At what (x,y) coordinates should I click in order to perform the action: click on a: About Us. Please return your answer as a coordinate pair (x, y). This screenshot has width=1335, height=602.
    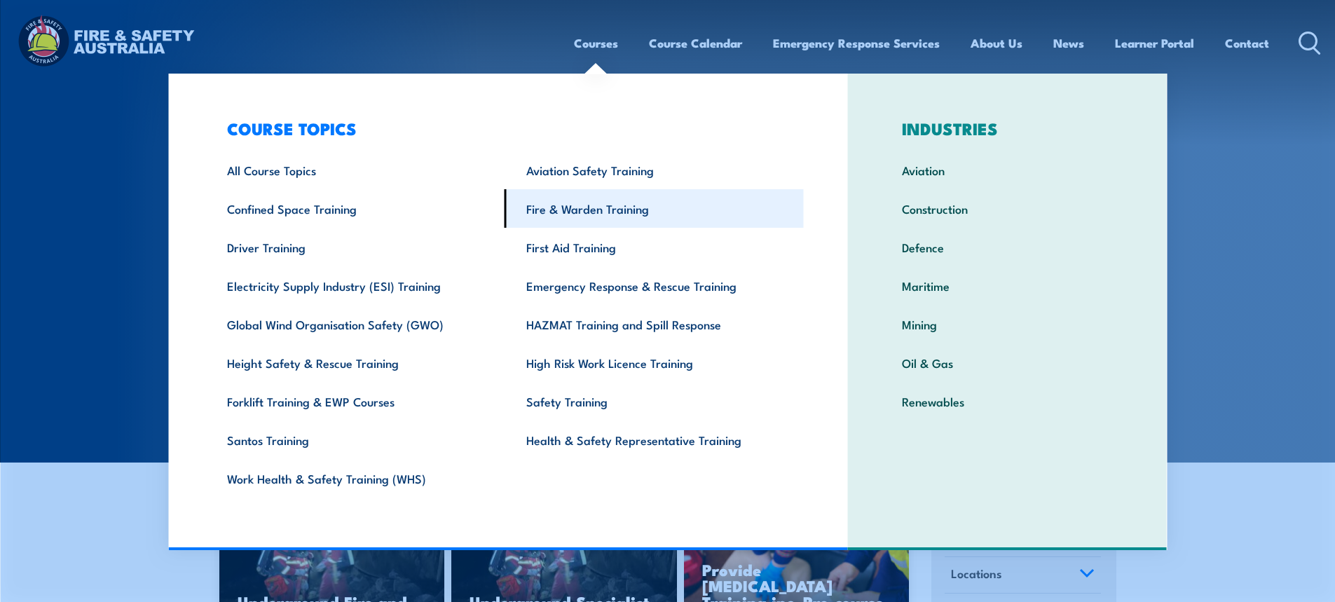
    Looking at the image, I should click on (996, 43).